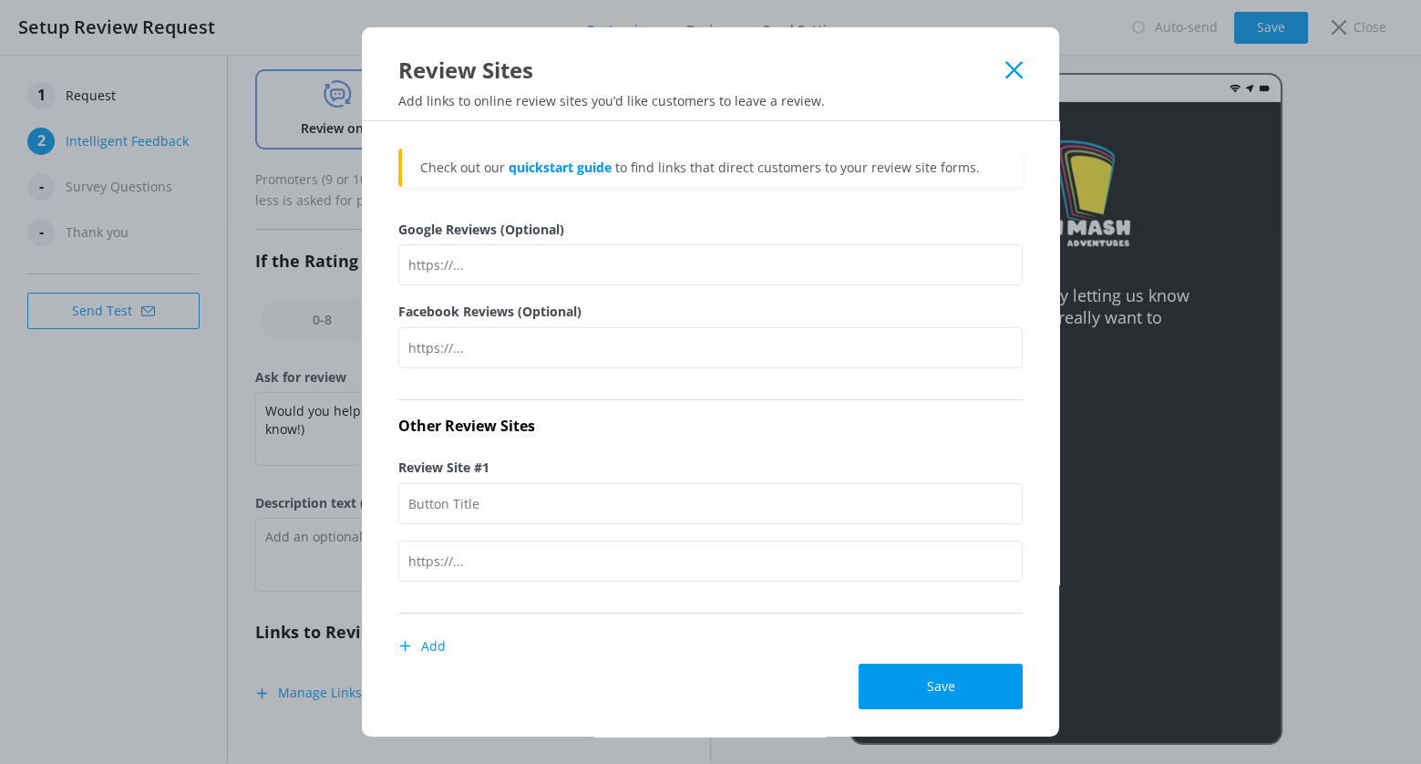 Image resolution: width=1421 pixels, height=764 pixels. Describe the element at coordinates (710, 230) in the screenshot. I see `label: Google Reviews (Optional)` at that location.